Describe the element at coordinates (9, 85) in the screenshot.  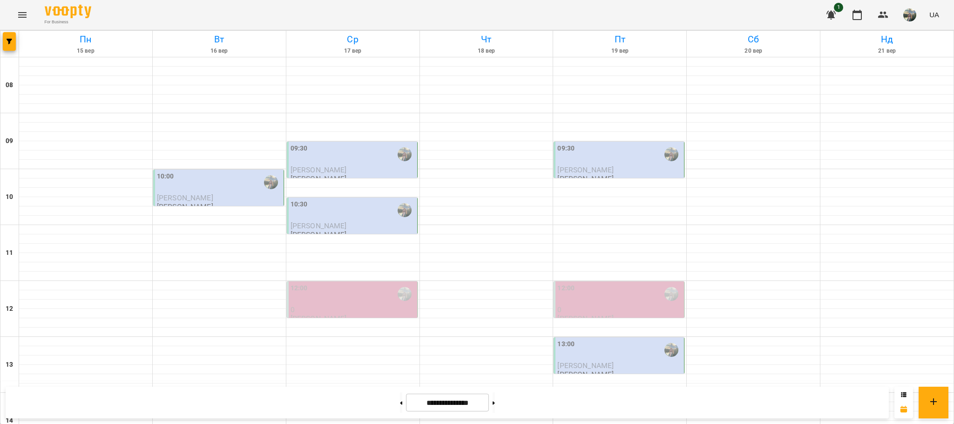
I see `h6: 08` at that location.